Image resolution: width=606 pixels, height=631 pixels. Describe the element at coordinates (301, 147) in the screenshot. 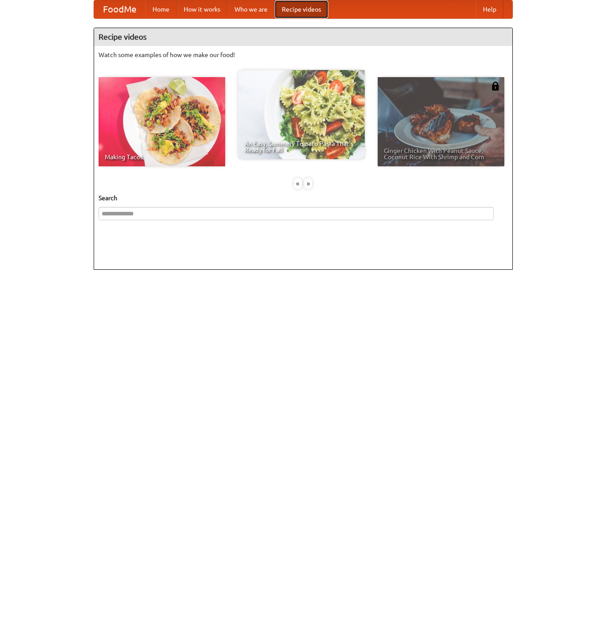

I see `span: An Easy, Summery Tomato Pasta That's Ready for Fall` at that location.